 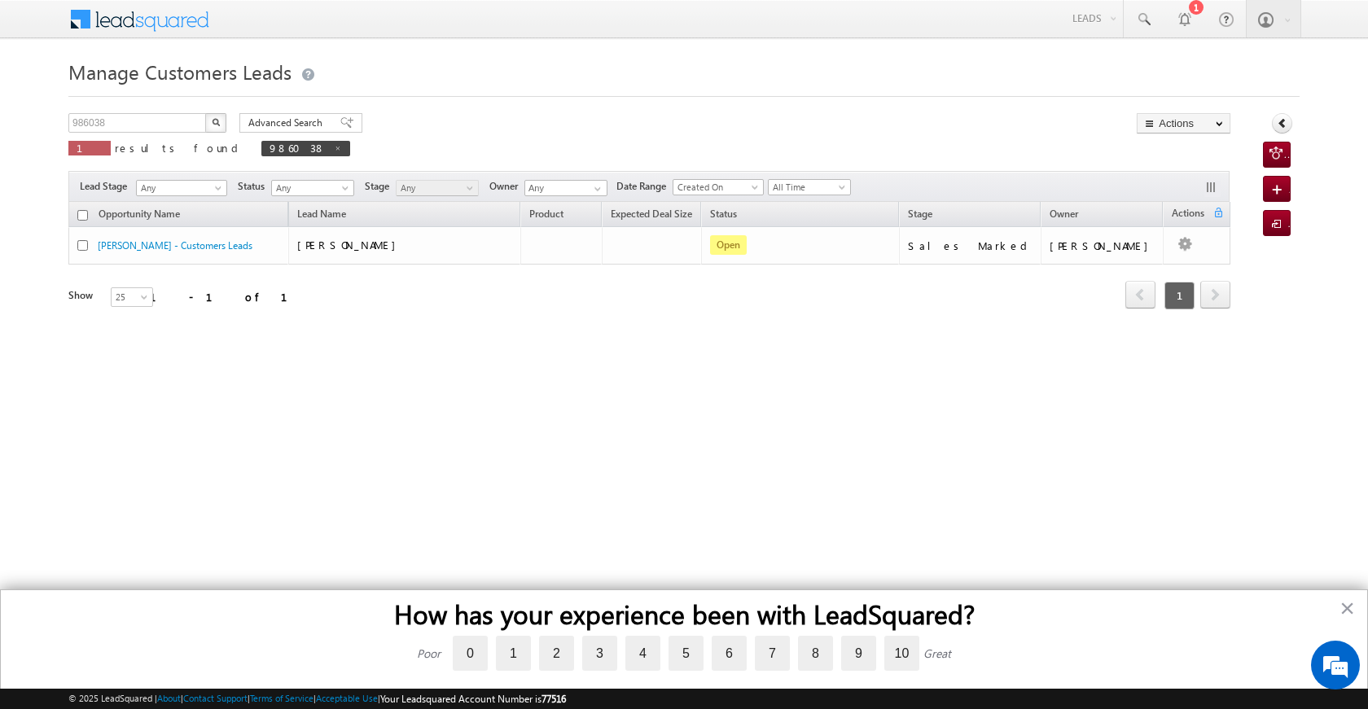 I want to click on input: Check all records, so click(x=82, y=215).